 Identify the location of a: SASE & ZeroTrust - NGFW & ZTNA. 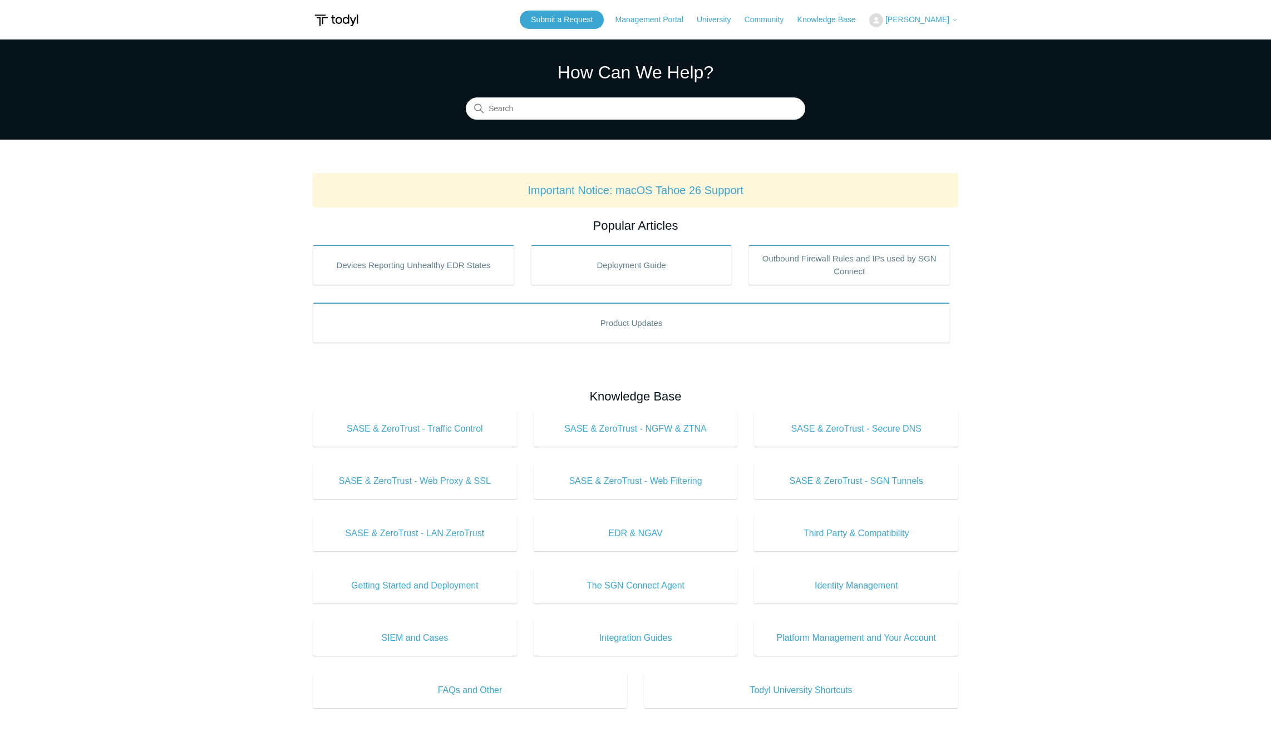
(636, 429).